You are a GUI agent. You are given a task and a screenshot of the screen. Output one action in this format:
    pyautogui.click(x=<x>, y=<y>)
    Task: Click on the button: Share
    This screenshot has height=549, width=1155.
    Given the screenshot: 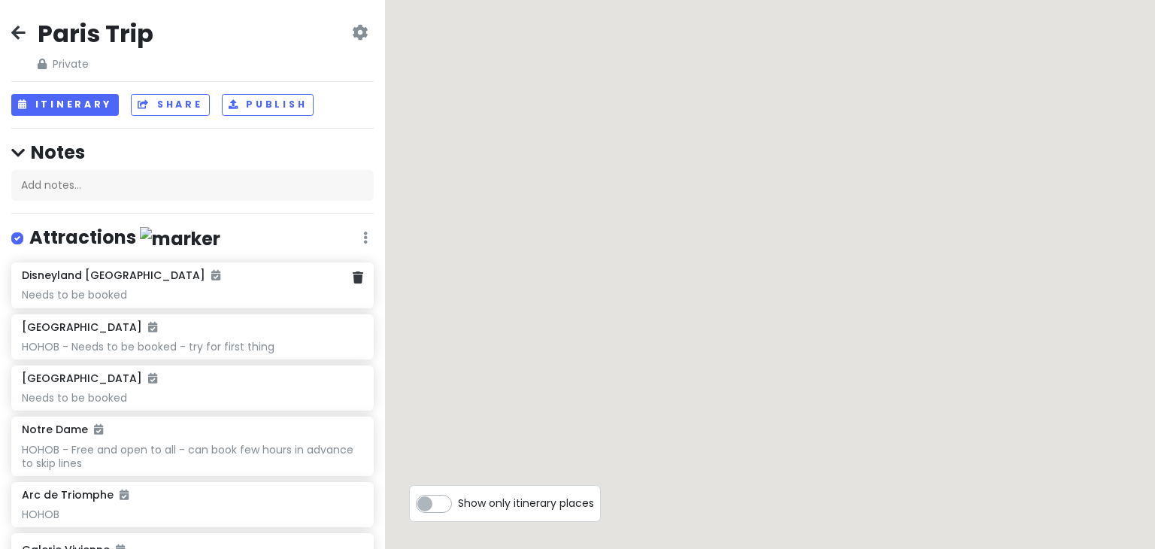 What is the action you would take?
    pyautogui.click(x=170, y=105)
    